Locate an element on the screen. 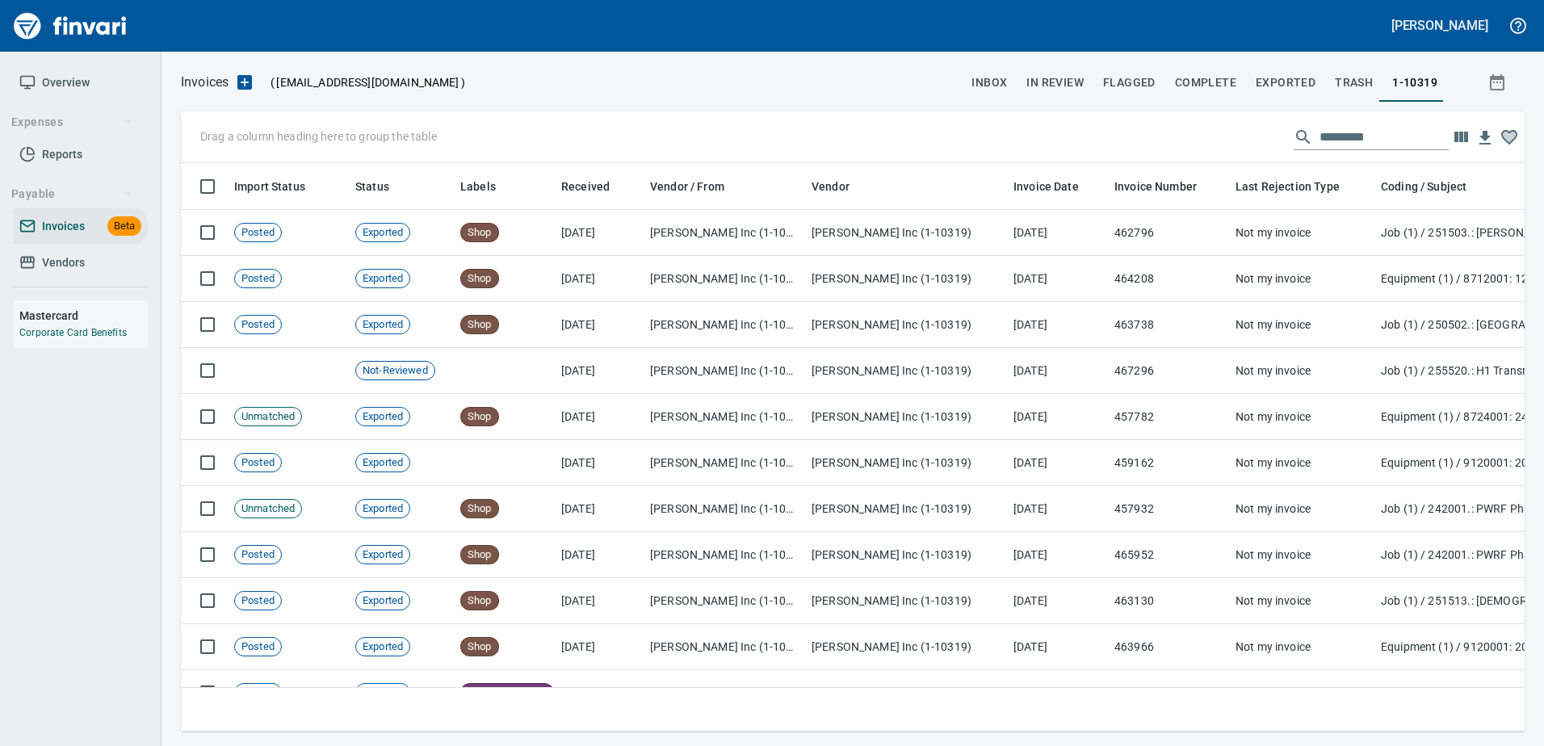  button: Payable is located at coordinates (72, 194).